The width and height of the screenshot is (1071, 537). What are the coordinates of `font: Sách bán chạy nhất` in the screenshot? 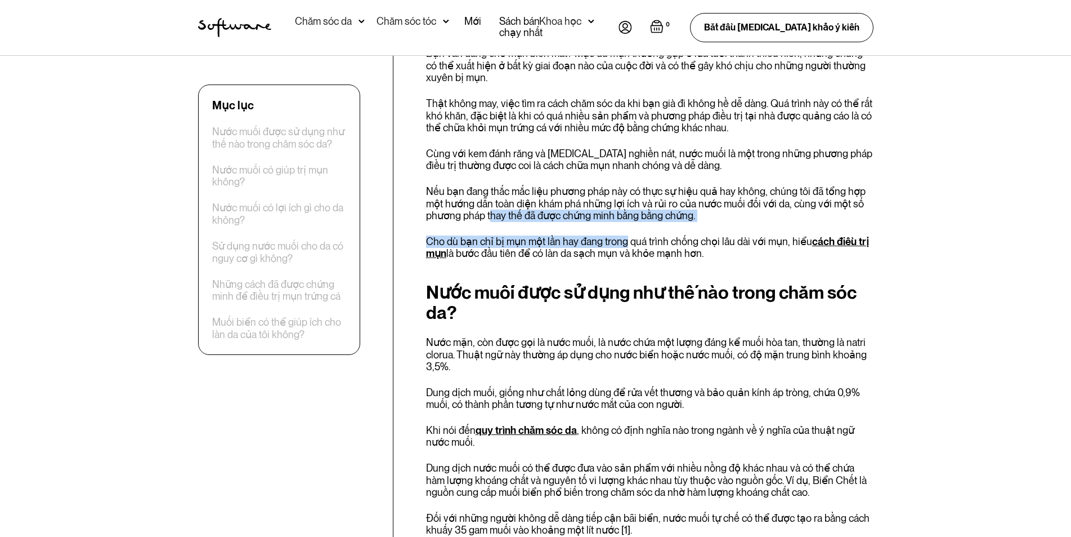 It's located at (521, 26).